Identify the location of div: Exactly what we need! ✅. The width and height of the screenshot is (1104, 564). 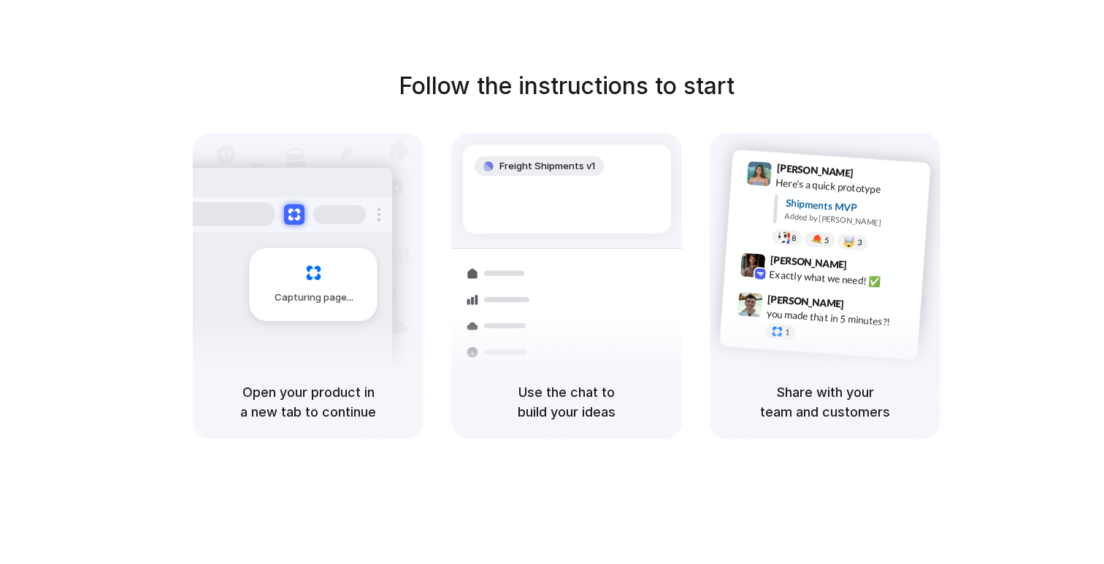
(842, 279).